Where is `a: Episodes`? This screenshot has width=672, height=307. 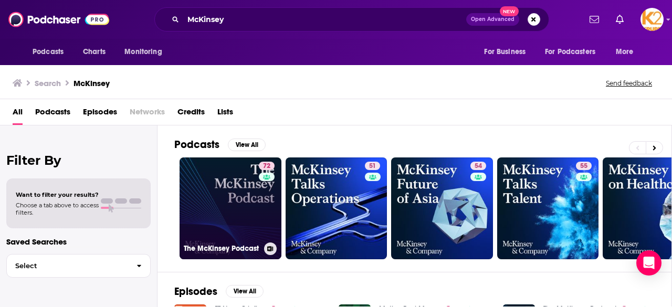 a: Episodes is located at coordinates (100, 114).